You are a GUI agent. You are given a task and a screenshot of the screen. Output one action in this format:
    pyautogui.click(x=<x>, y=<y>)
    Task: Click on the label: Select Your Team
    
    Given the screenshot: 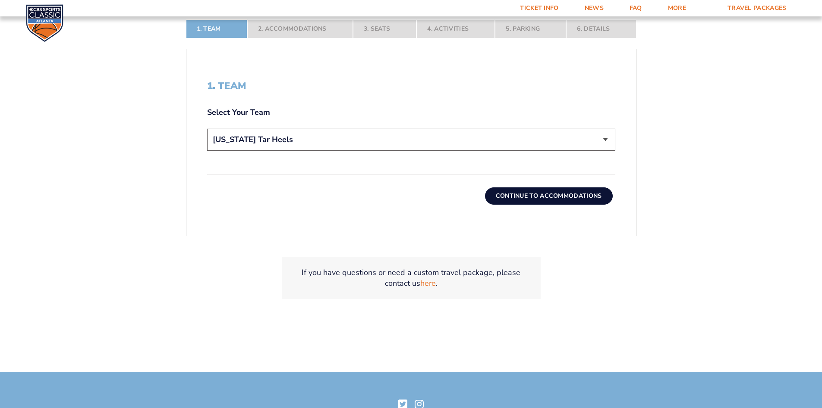 What is the action you would take?
    pyautogui.click(x=411, y=112)
    